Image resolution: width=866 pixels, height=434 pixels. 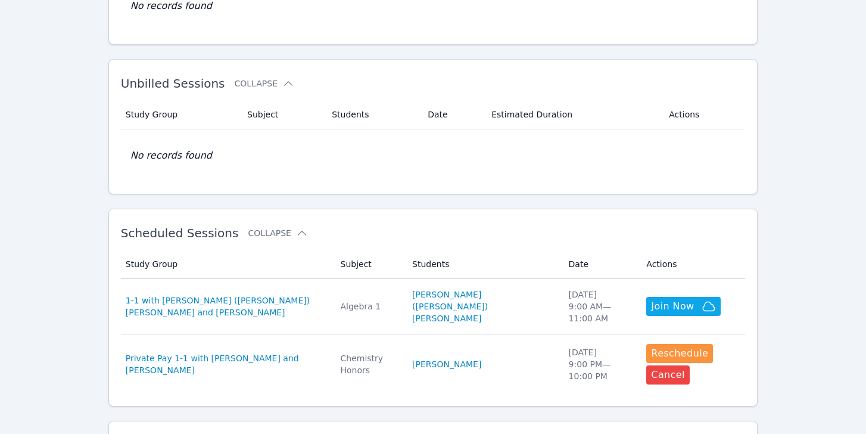 I want to click on div: Algebra 1, so click(x=369, y=306).